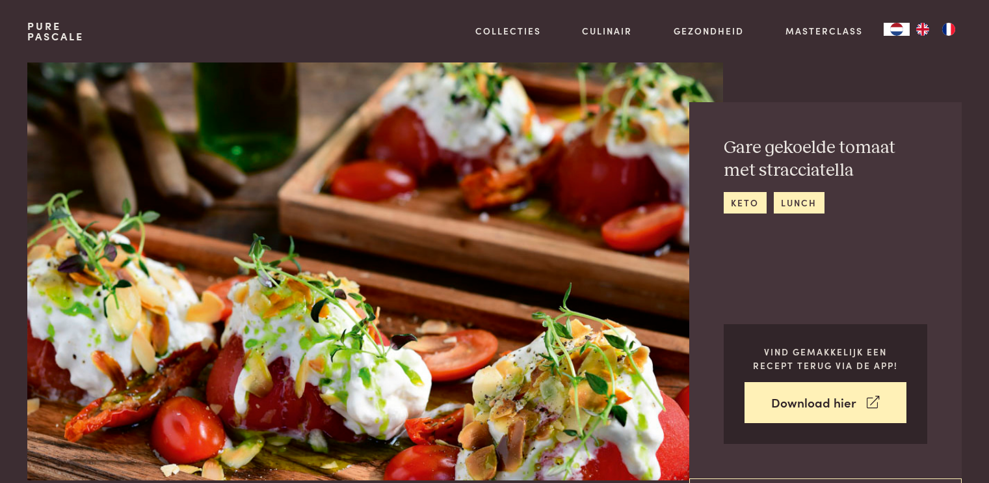 This screenshot has height=483, width=989. I want to click on a: lunch, so click(799, 202).